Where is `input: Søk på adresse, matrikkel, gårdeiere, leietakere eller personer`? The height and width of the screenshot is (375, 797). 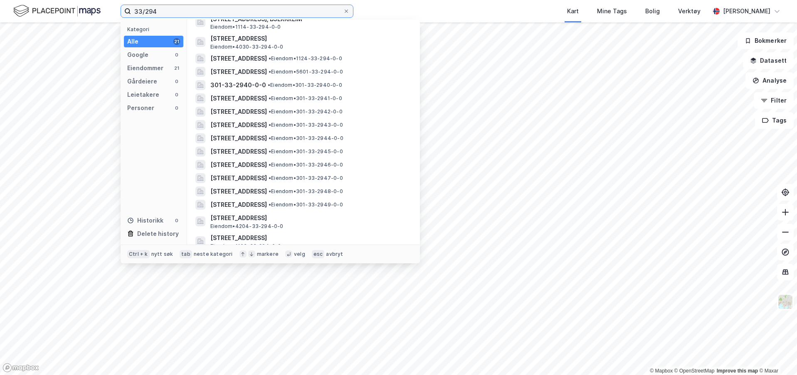 input: Søk på adresse, matrikkel, gårdeiere, leietakere eller personer is located at coordinates (237, 11).